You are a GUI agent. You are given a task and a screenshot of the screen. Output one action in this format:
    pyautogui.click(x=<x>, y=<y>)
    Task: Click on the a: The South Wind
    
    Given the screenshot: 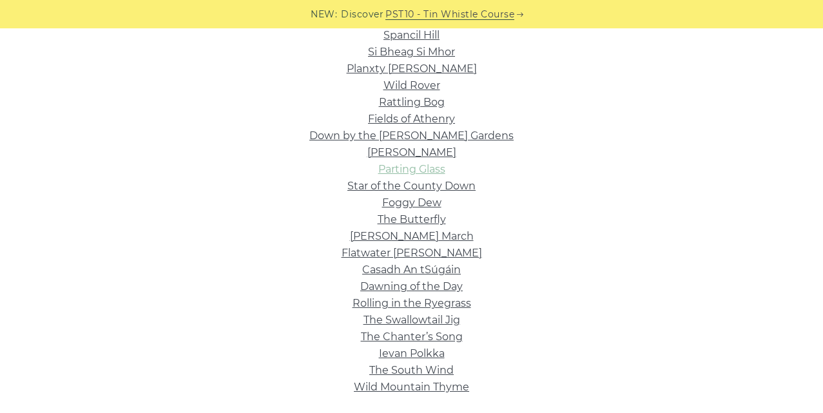 What is the action you would take?
    pyautogui.click(x=411, y=370)
    